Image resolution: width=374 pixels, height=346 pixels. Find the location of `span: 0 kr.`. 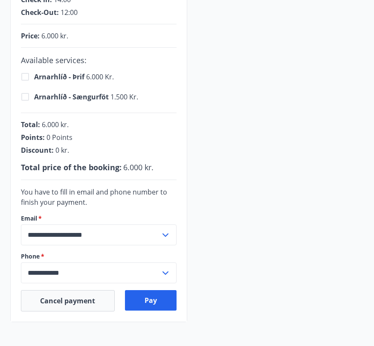

span: 0 kr. is located at coordinates (62, 150).